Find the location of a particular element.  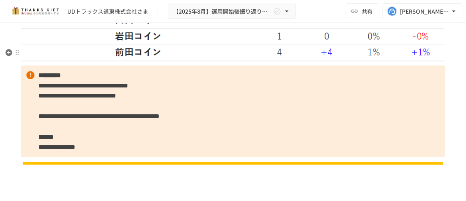

span: 共有 is located at coordinates (367, 11).